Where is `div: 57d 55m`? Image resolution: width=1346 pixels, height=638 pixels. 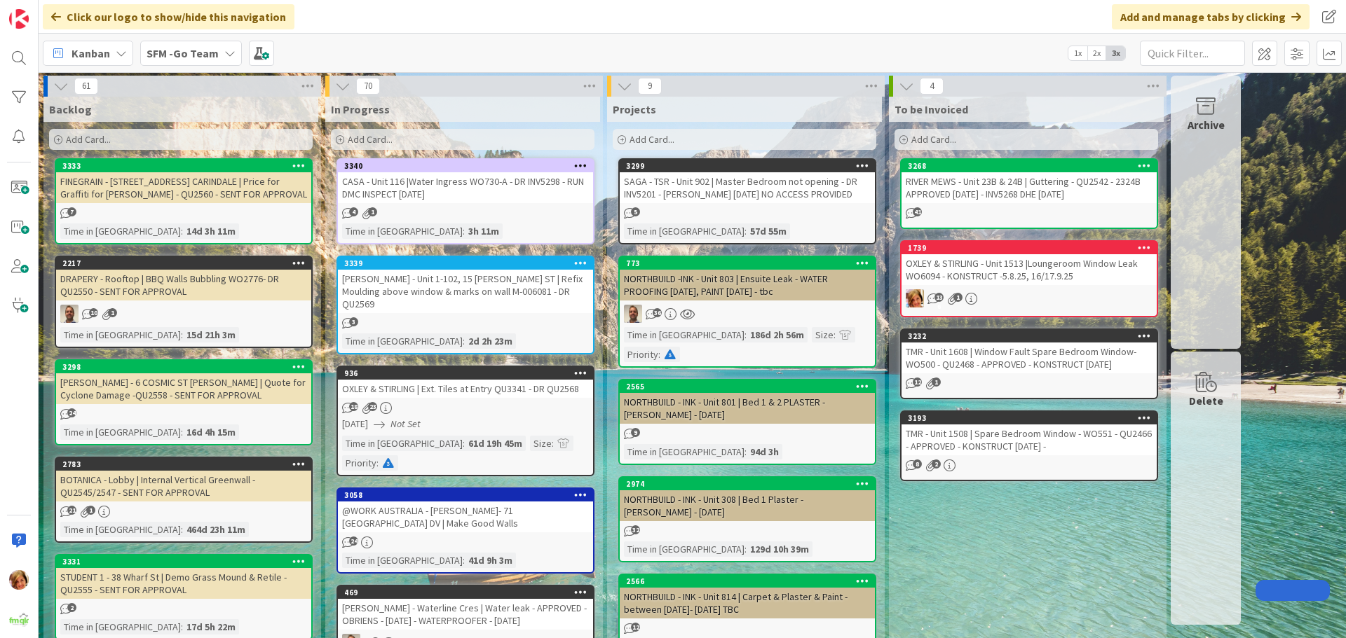
div: 57d 55m is located at coordinates (768, 231).